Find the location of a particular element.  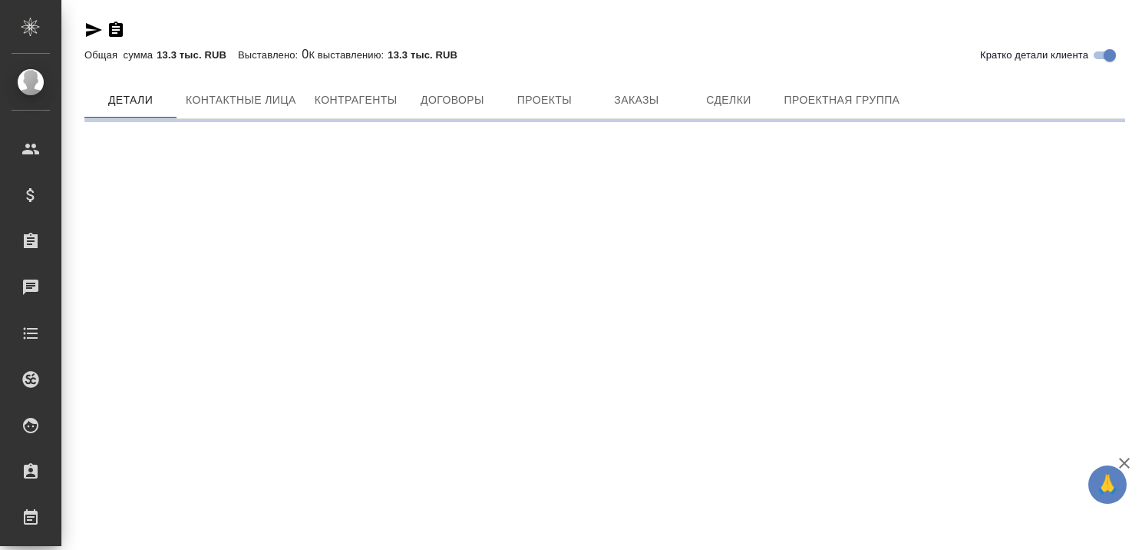

span: Договоры is located at coordinates (452, 100).